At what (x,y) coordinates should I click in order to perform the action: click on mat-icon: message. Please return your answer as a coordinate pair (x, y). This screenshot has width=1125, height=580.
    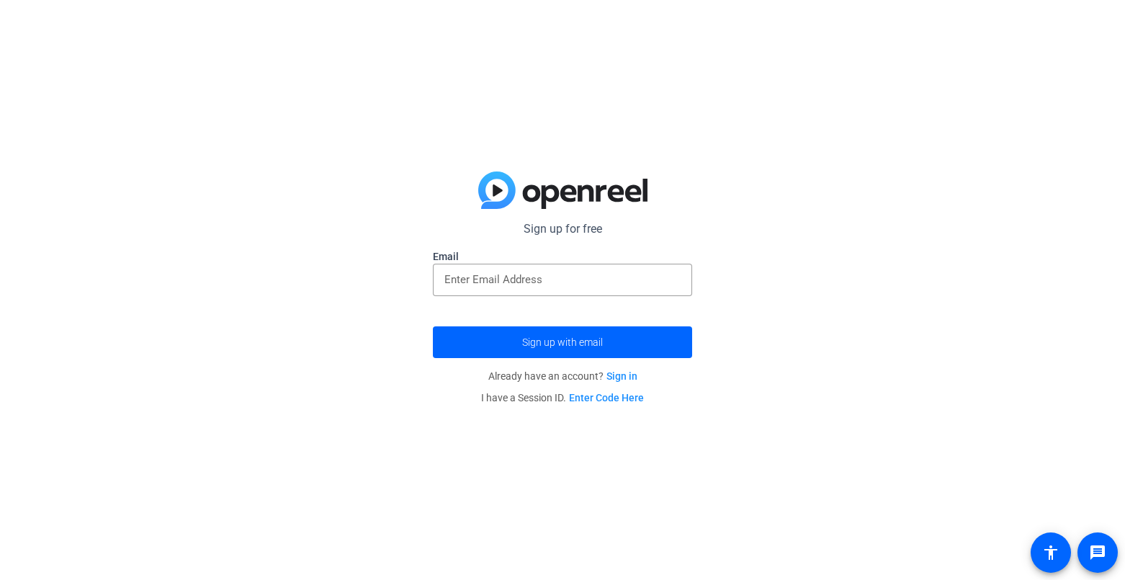
    Looking at the image, I should click on (1098, 553).